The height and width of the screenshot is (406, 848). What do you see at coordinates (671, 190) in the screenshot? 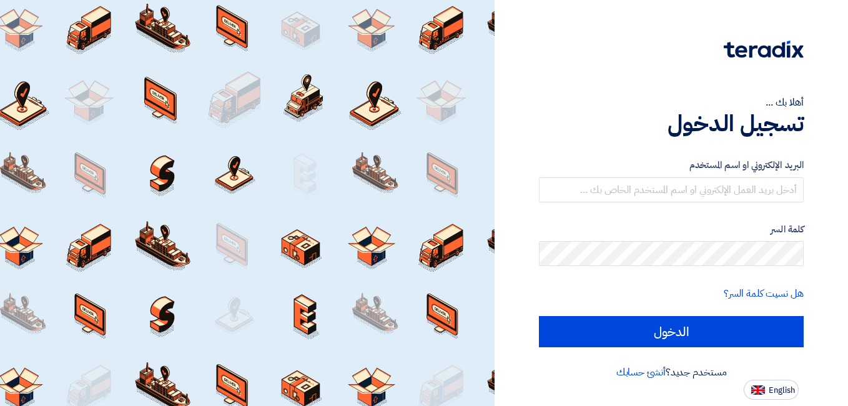
I see `input: أدخل بريد العمل الإلكتروني او اسم المستخدم الخاص بك ...` at bounding box center [671, 190].